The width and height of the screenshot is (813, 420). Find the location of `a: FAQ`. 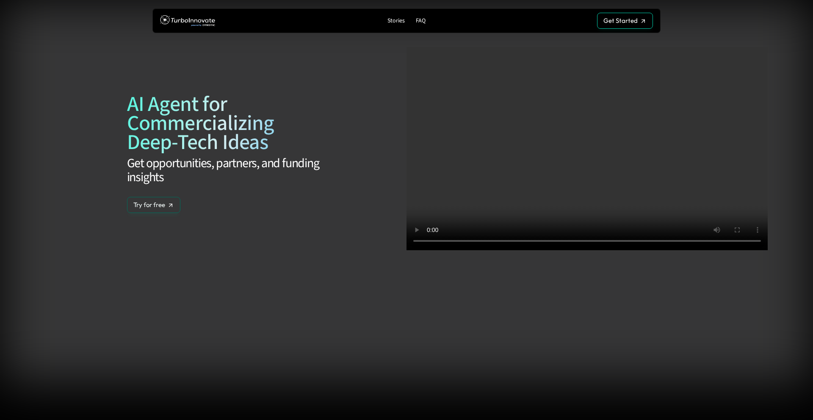

a: FAQ is located at coordinates (420, 21).